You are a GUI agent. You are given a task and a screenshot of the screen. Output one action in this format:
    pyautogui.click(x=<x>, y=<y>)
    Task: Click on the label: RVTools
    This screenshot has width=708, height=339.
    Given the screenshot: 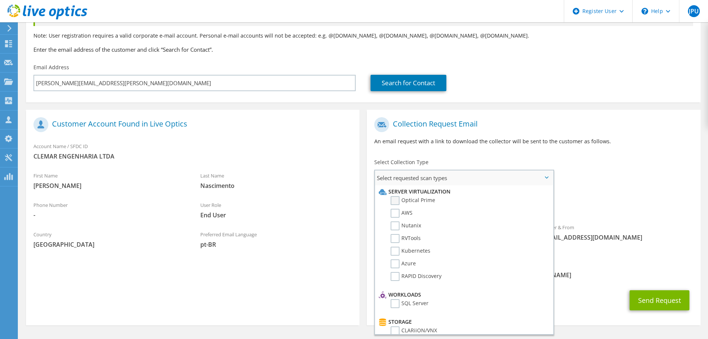 What is the action you would take?
    pyautogui.click(x=405, y=238)
    